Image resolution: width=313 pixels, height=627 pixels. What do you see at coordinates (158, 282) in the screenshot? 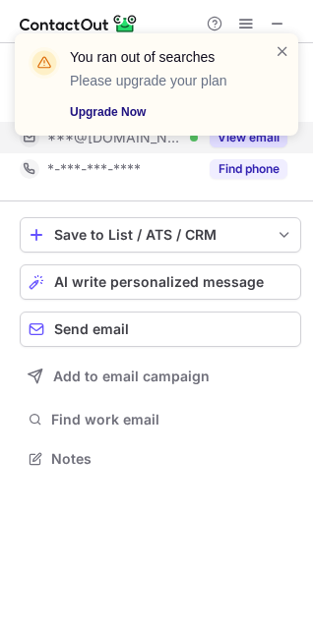
I see `span: AI write personalized message` at bounding box center [158, 282].